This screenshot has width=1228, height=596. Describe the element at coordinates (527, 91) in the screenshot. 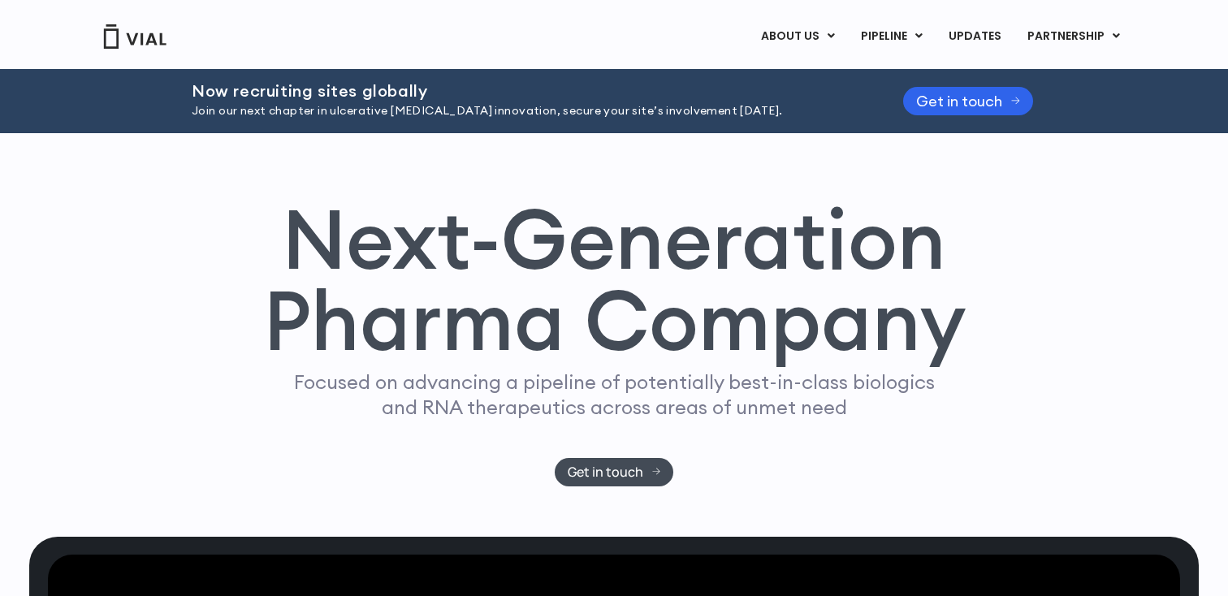

I see `h2: Now recruiting sites globally` at that location.